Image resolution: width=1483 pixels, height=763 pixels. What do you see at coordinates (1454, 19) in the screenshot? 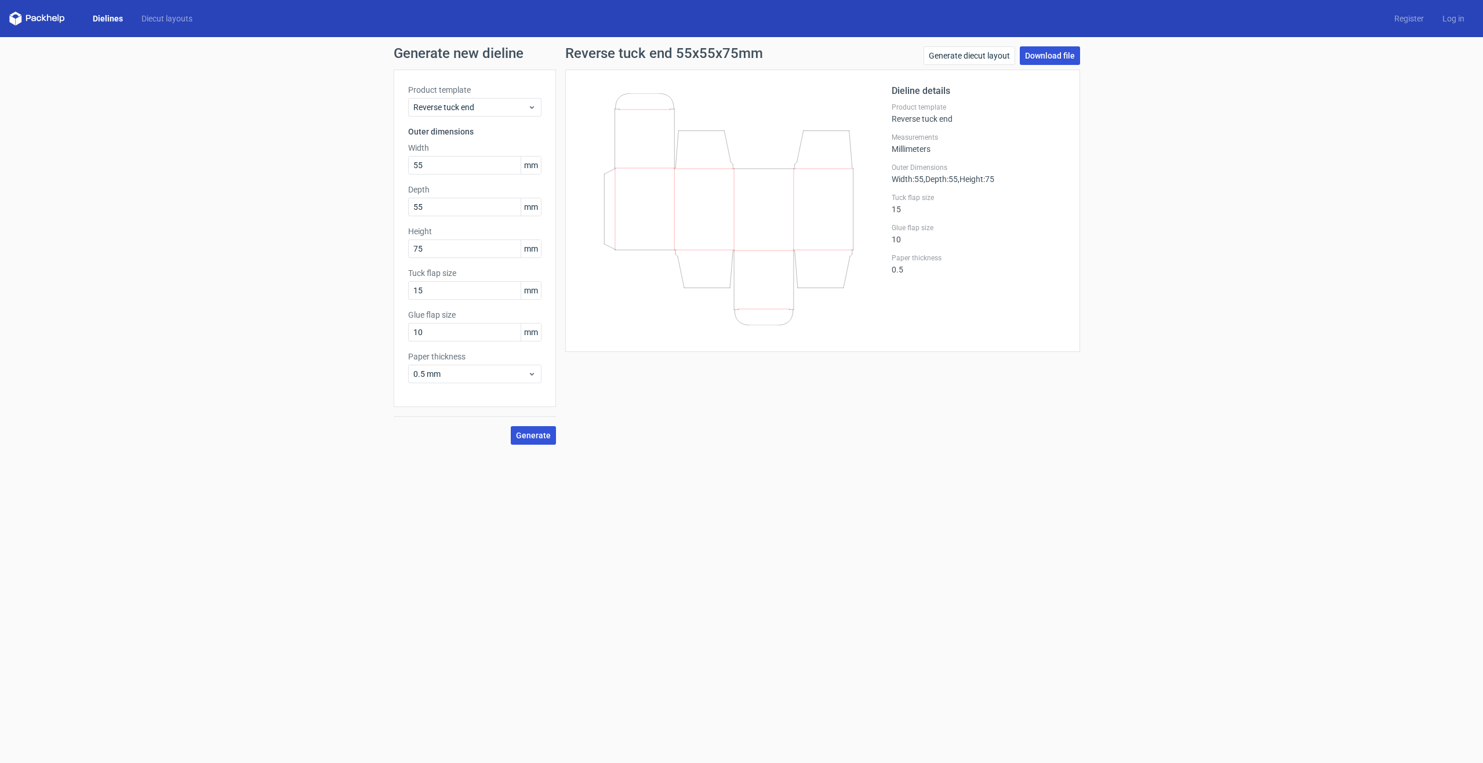
I see `a: Log in` at bounding box center [1454, 19].